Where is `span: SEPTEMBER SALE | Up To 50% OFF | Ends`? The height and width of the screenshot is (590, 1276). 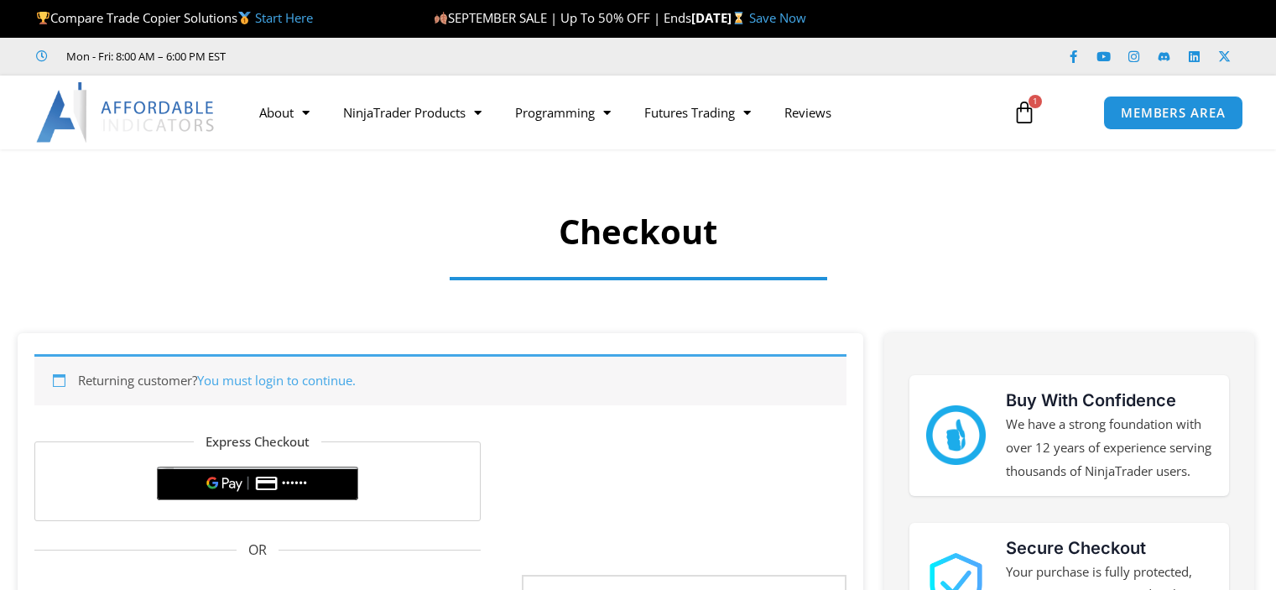 span: SEPTEMBER SALE | Up To 50% OFF | Ends is located at coordinates (562, 18).